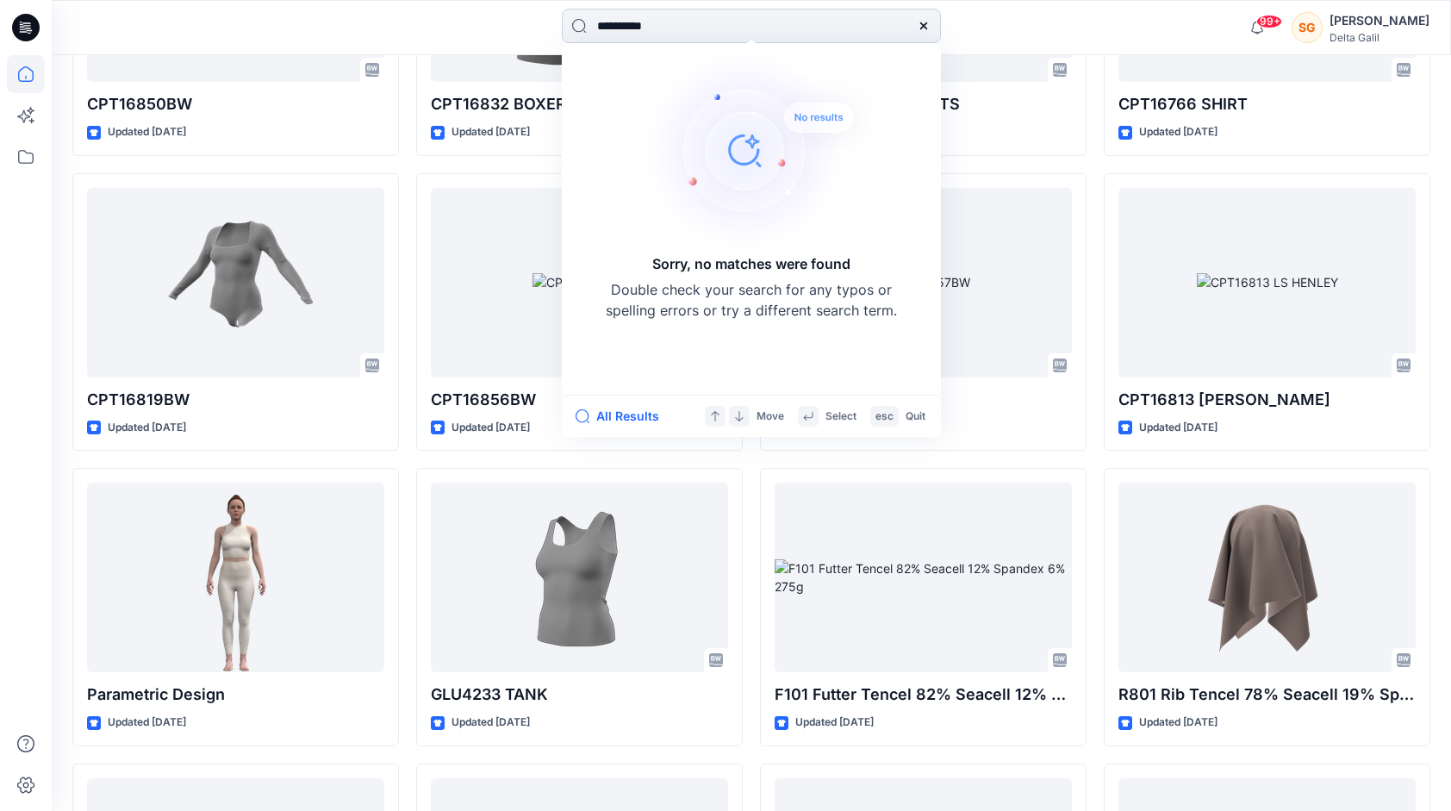 The height and width of the screenshot is (811, 1451). What do you see at coordinates (751, 264) in the screenshot?
I see `h5: Sorry, no matches were found` at bounding box center [751, 264].